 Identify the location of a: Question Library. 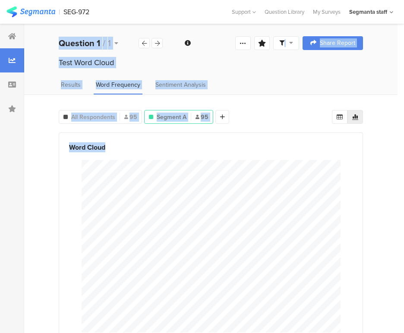
(285, 12).